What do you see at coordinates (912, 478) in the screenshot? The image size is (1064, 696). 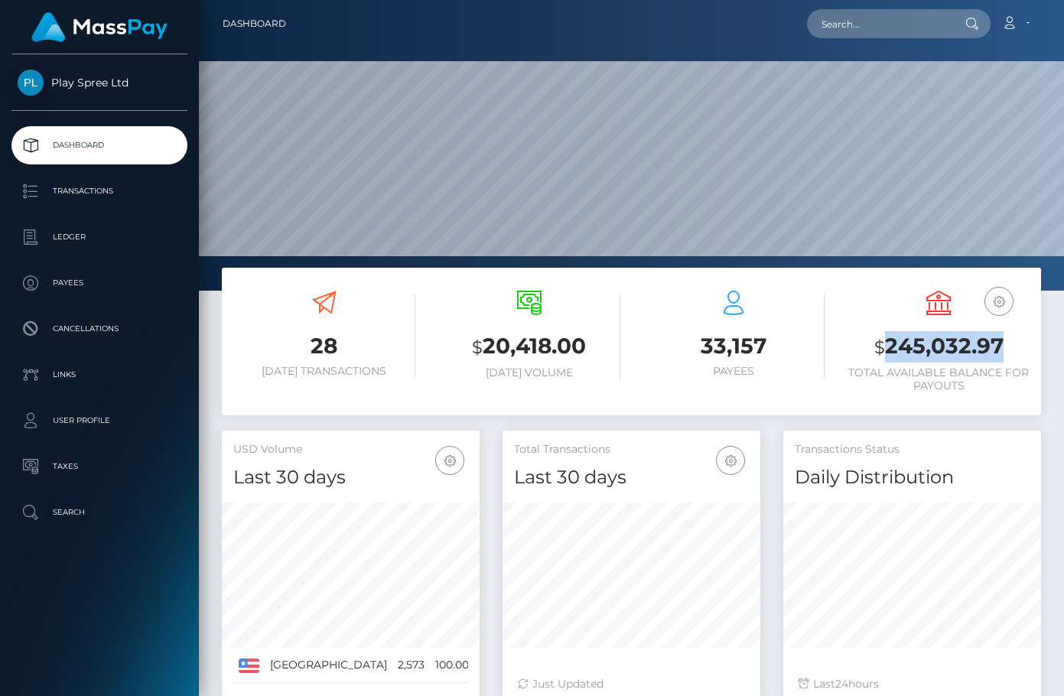 I see `h4: Daily Distribution` at bounding box center [912, 478].